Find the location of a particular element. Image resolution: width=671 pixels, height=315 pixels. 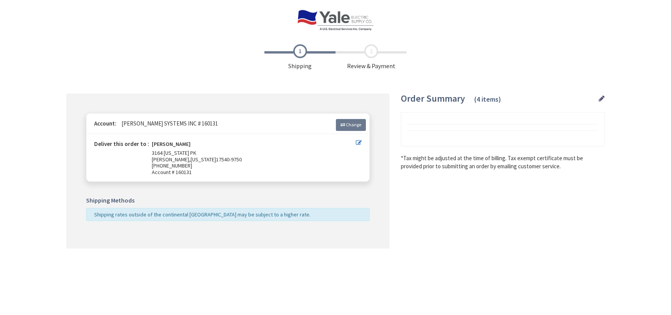

*Tax might be adjusted at the time of billing. Tax exempt certificate must be provided prior to s... is located at coordinates (503, 162).